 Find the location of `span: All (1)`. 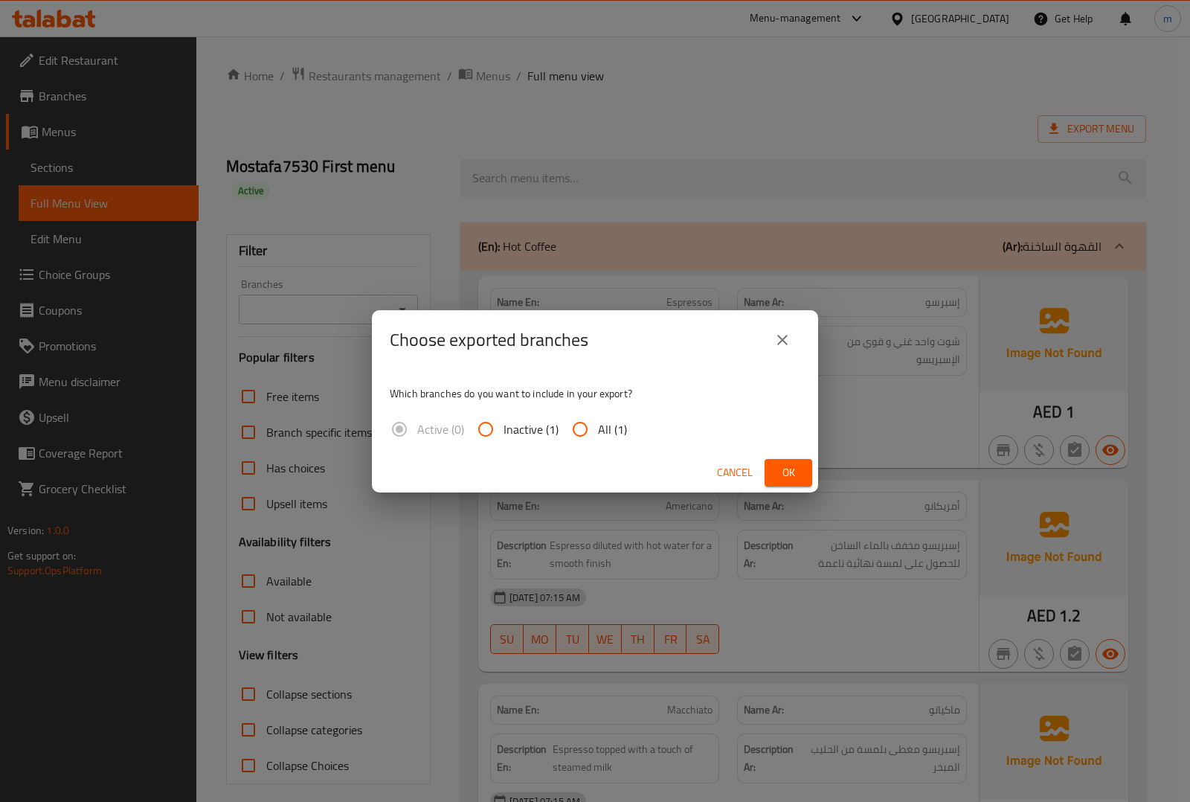

span: All (1) is located at coordinates (612, 429).